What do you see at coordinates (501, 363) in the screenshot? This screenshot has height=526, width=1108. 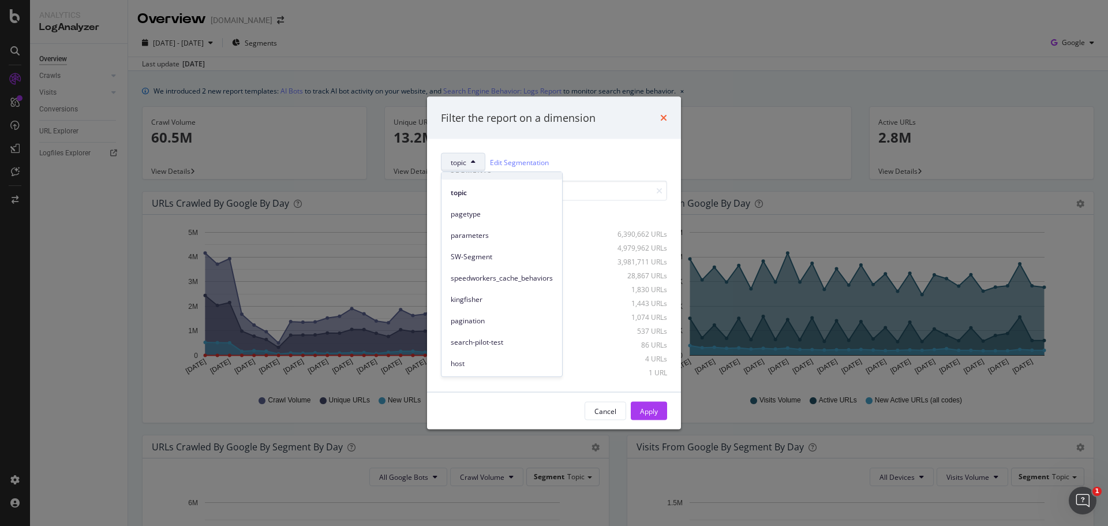 I see `span: host` at bounding box center [501, 363].